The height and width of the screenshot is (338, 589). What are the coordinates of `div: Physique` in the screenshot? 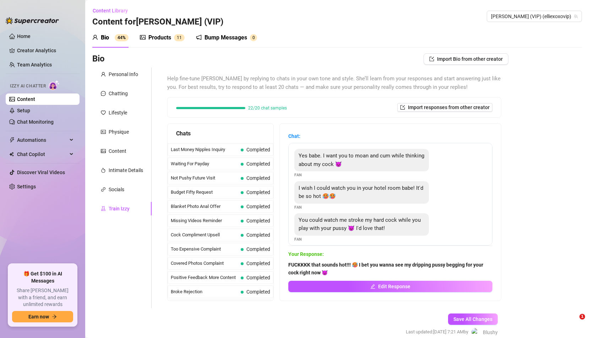 It's located at (119, 132).